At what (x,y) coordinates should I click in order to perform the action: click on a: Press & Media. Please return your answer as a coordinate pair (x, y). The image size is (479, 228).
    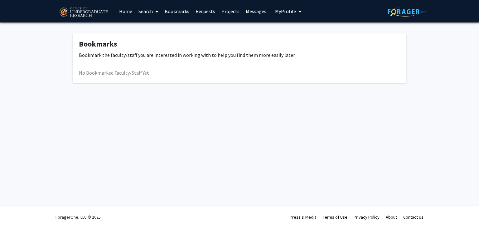
    Looking at the image, I should click on (303, 217).